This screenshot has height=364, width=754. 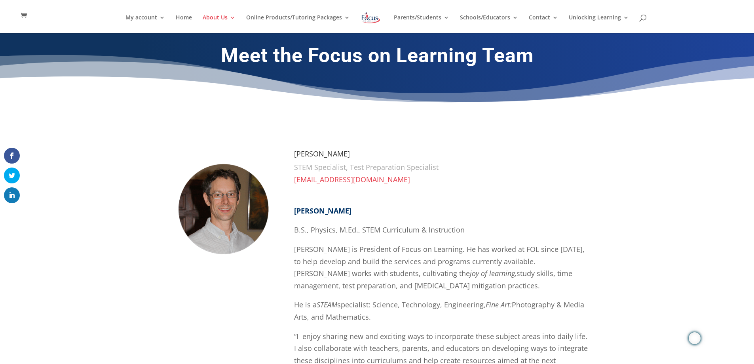 I want to click on img: Focus on Learning, so click(x=371, y=18).